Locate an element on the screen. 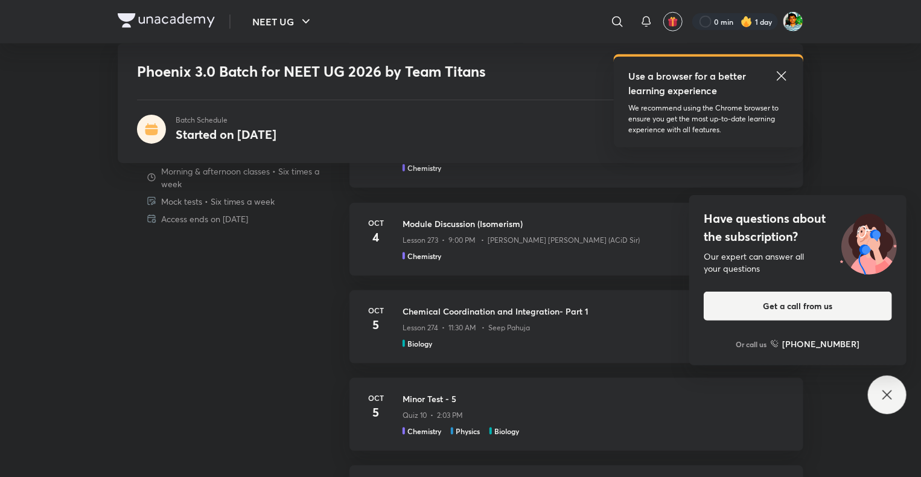 Image resolution: width=921 pixels, height=477 pixels. h3: Chemical Coordination and Integration- Part 1 is located at coordinates (596, 311).